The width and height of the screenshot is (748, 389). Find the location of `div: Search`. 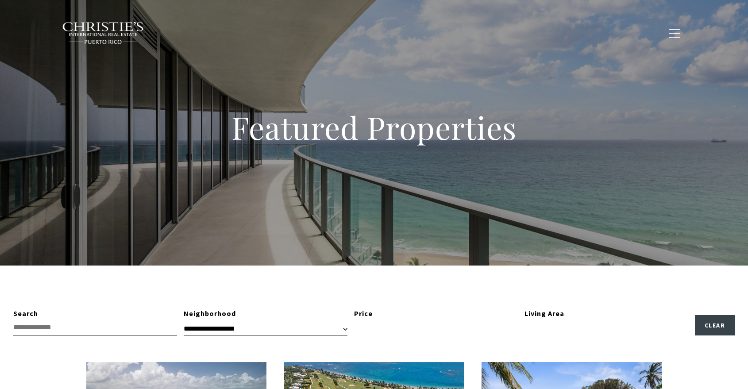

div: Search is located at coordinates (95, 314).